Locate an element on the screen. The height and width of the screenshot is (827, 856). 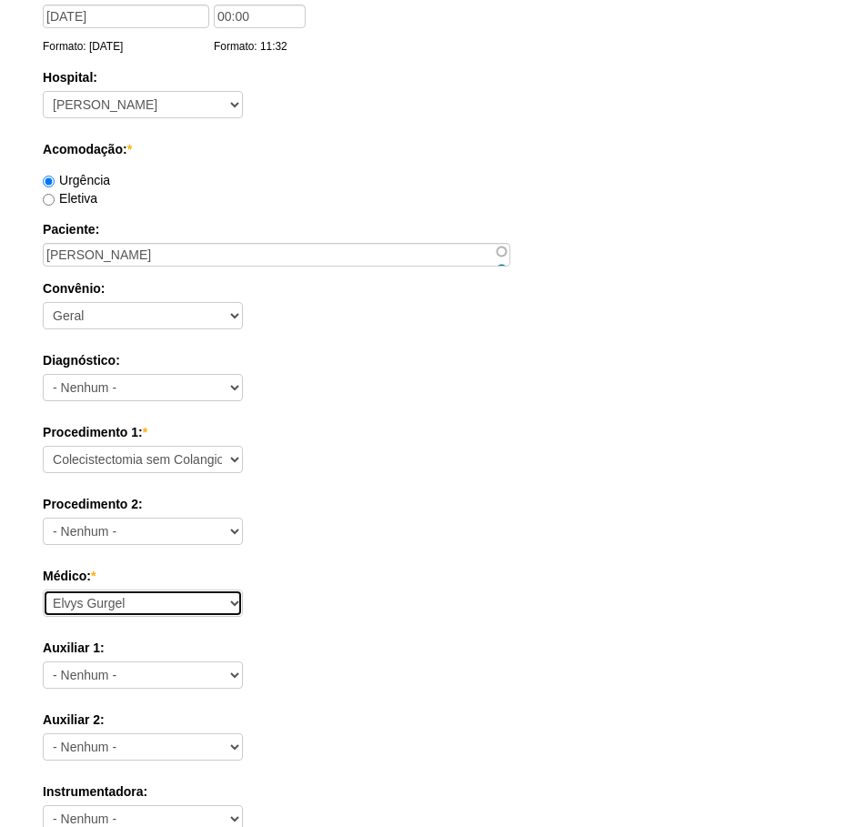
label: Urgência is located at coordinates (76, 180).